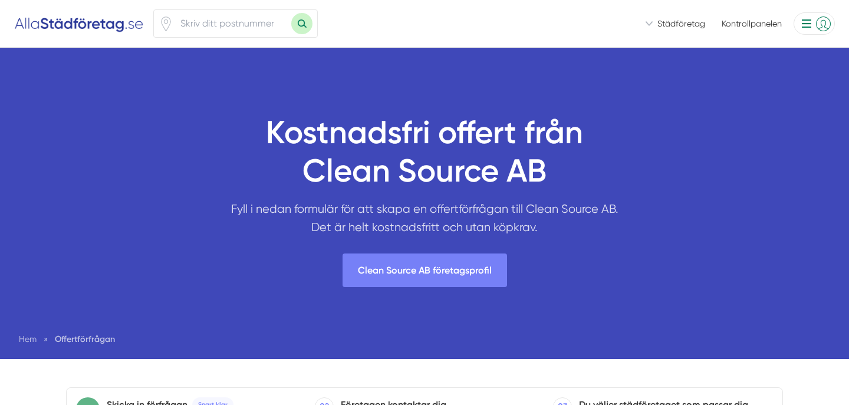  Describe the element at coordinates (79, 24) in the screenshot. I see `img: Alla Städföretag` at that location.